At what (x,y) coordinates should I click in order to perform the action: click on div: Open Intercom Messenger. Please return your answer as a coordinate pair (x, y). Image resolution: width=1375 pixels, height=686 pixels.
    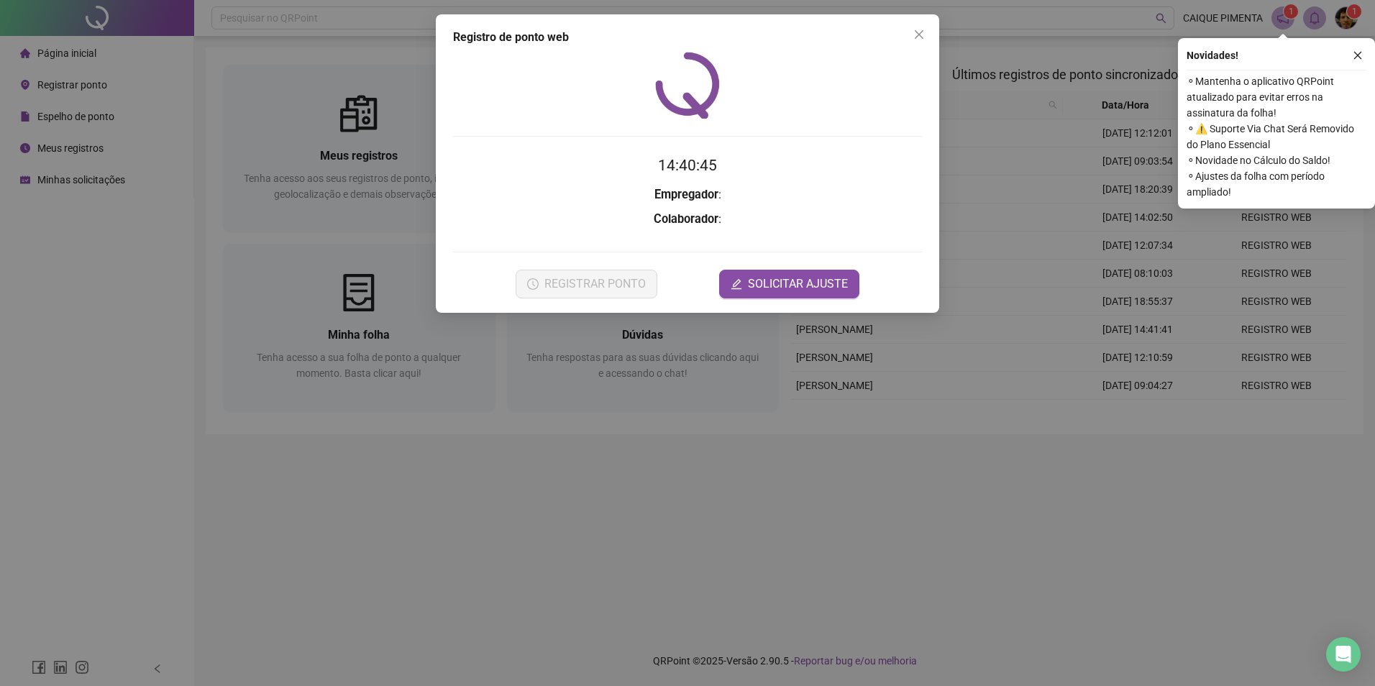
    Looking at the image, I should click on (1343, 654).